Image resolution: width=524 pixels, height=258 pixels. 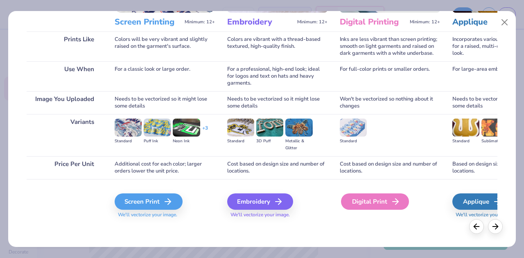 I want to click on div: Image You Uploaded, so click(x=64, y=103).